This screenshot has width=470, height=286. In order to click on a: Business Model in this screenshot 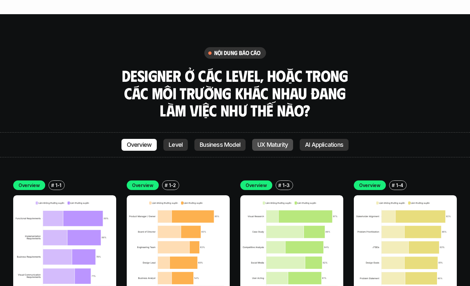, I will do `click(220, 145)`.